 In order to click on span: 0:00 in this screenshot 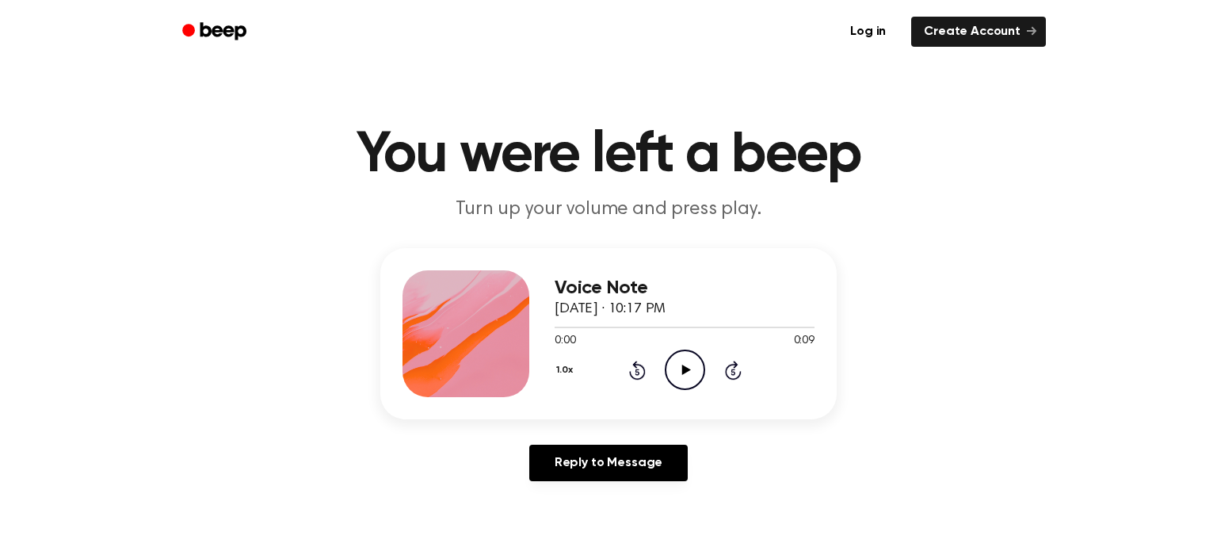, I will do `click(565, 341)`.